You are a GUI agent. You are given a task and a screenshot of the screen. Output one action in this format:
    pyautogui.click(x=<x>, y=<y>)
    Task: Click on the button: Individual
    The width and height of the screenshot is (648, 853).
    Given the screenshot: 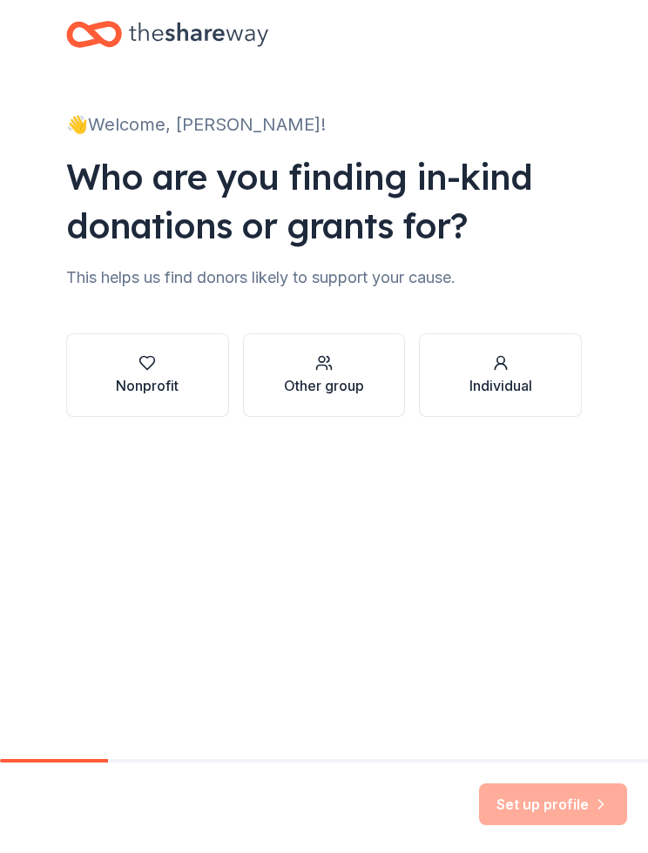 What is the action you would take?
    pyautogui.click(x=500, y=375)
    